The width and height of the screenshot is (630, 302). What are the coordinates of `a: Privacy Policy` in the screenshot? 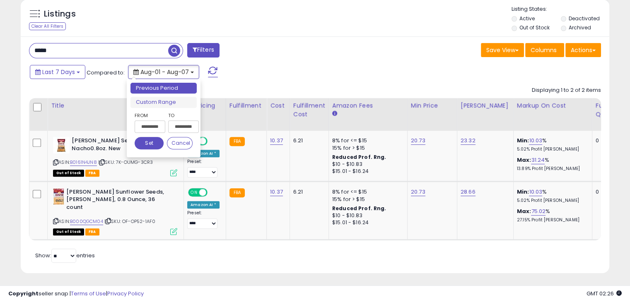 It's located at (126, 294).